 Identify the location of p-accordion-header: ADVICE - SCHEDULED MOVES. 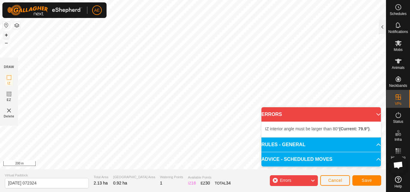
(321, 160).